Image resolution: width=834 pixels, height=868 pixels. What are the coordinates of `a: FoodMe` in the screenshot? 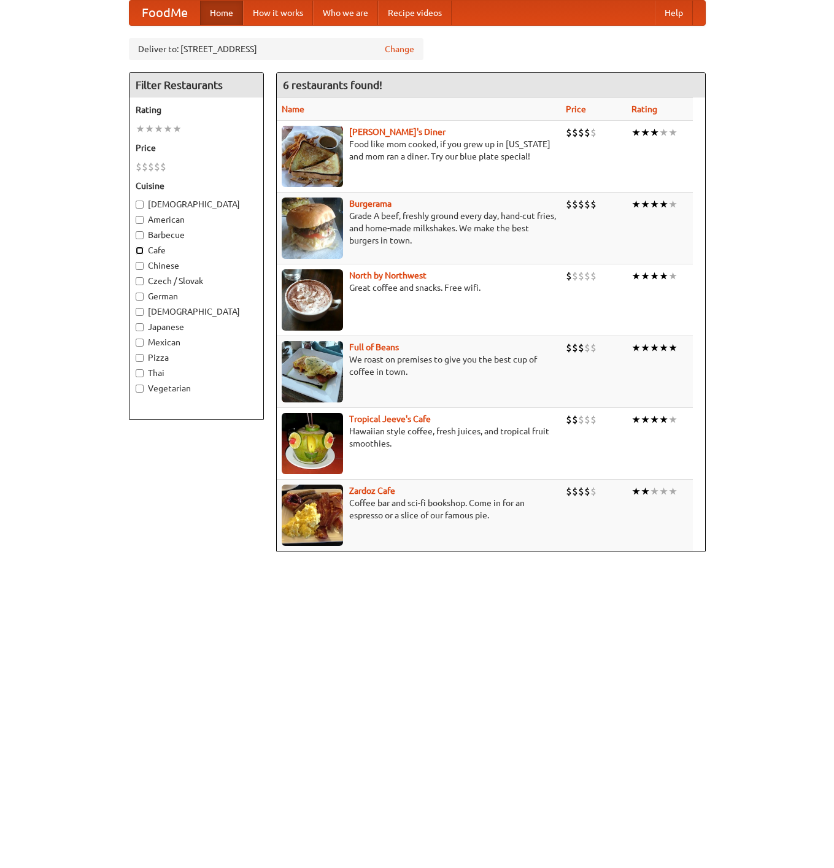 It's located at (164, 13).